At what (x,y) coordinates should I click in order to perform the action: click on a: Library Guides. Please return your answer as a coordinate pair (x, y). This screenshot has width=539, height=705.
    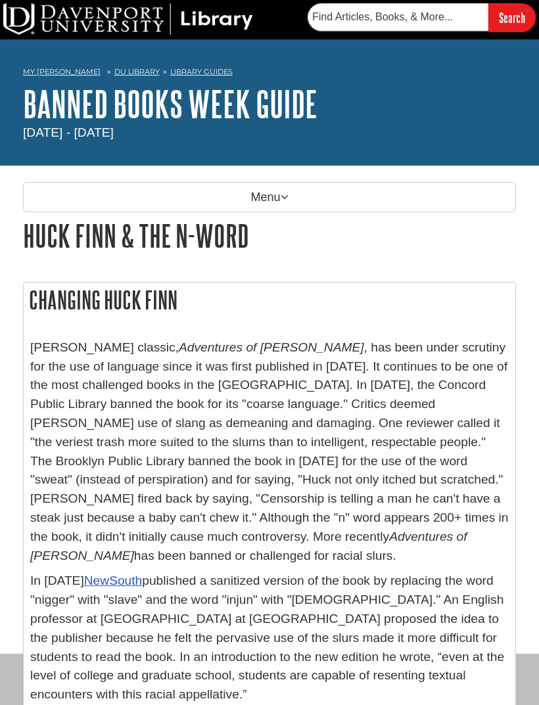
    Looking at the image, I should click on (201, 72).